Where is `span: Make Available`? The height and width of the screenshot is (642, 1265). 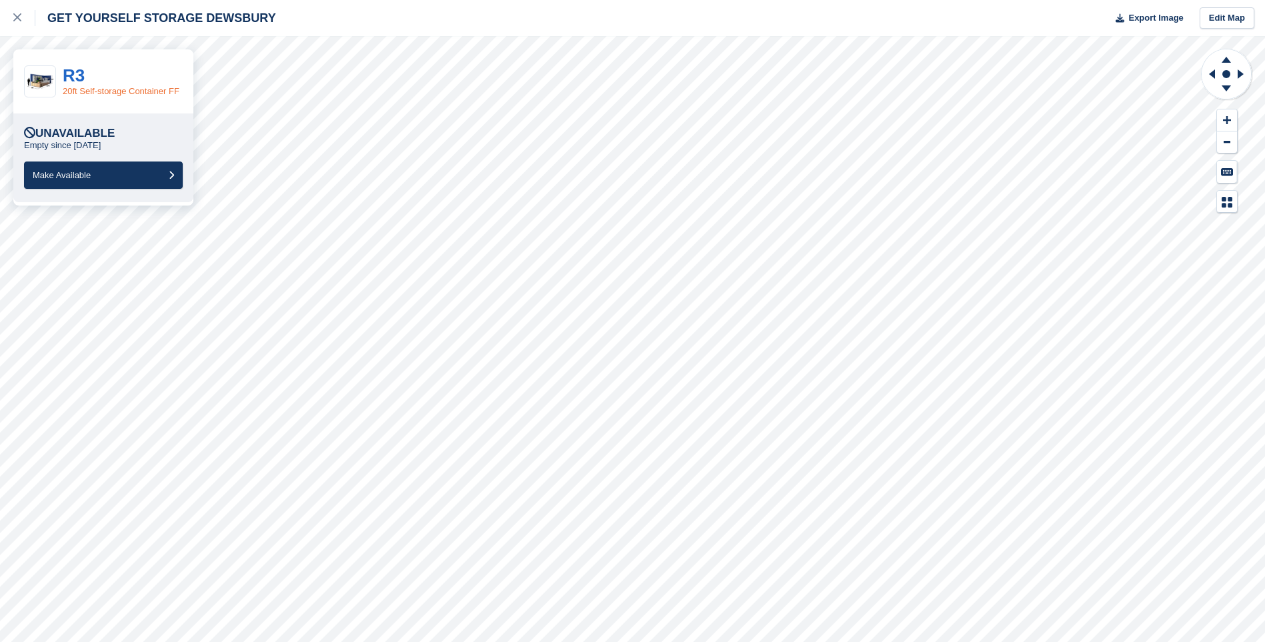
span: Make Available is located at coordinates (61, 175).